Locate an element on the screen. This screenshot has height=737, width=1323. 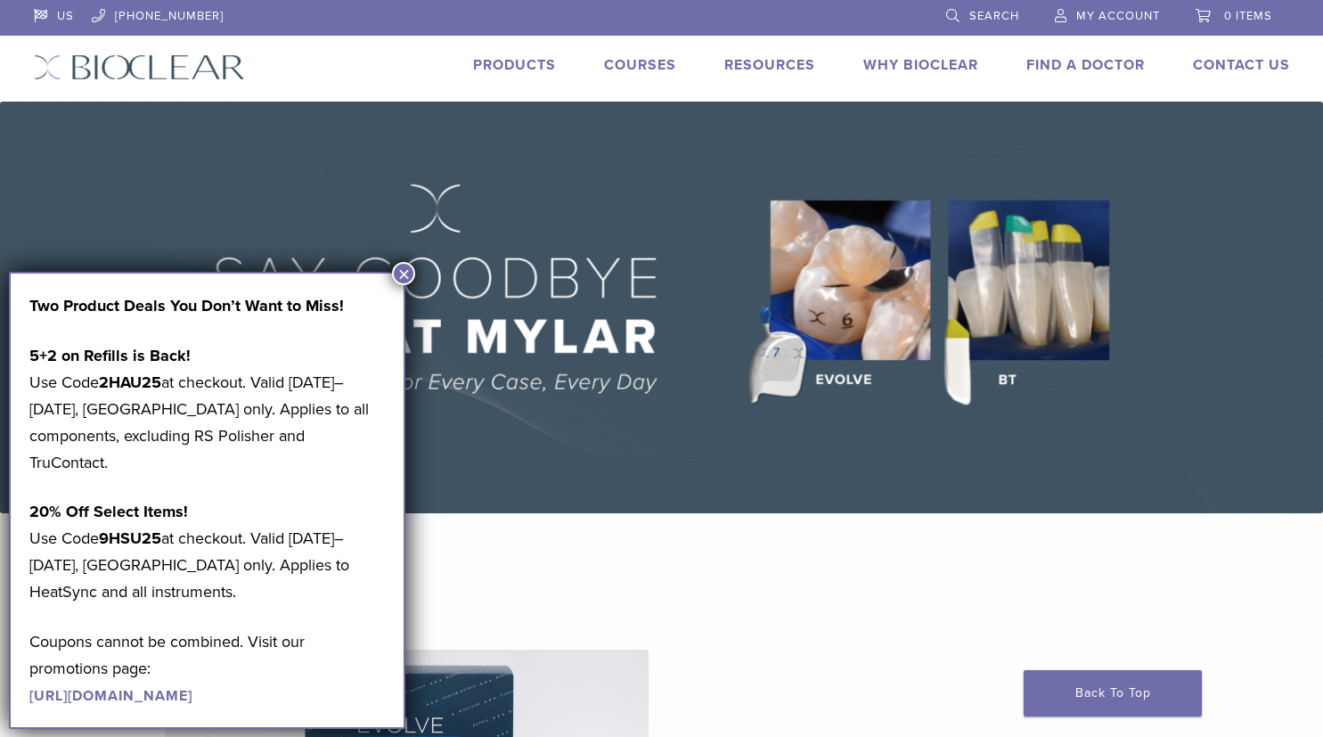
p: Coupons cannot be combined. Visit our promotions page: is located at coordinates (208, 668).